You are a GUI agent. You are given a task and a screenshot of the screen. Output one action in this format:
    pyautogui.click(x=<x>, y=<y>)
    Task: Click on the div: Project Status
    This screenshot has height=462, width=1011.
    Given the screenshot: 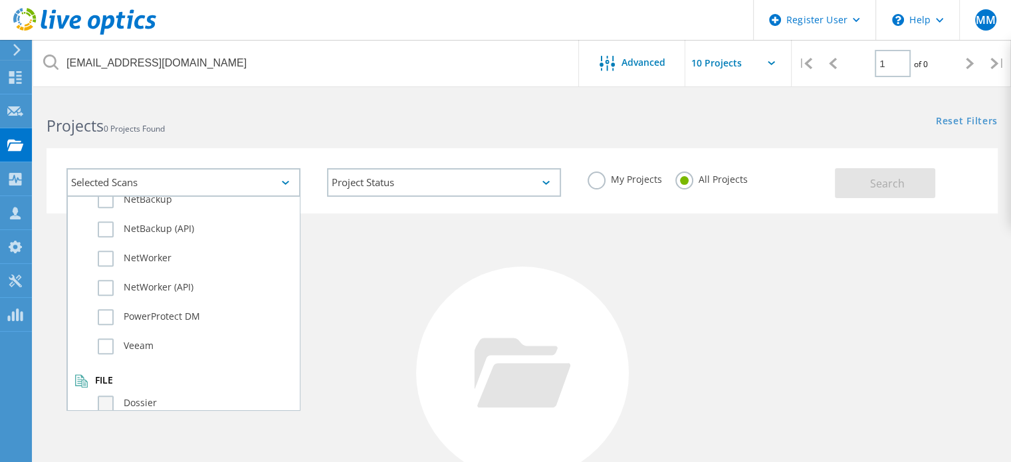 What is the action you would take?
    pyautogui.click(x=444, y=182)
    